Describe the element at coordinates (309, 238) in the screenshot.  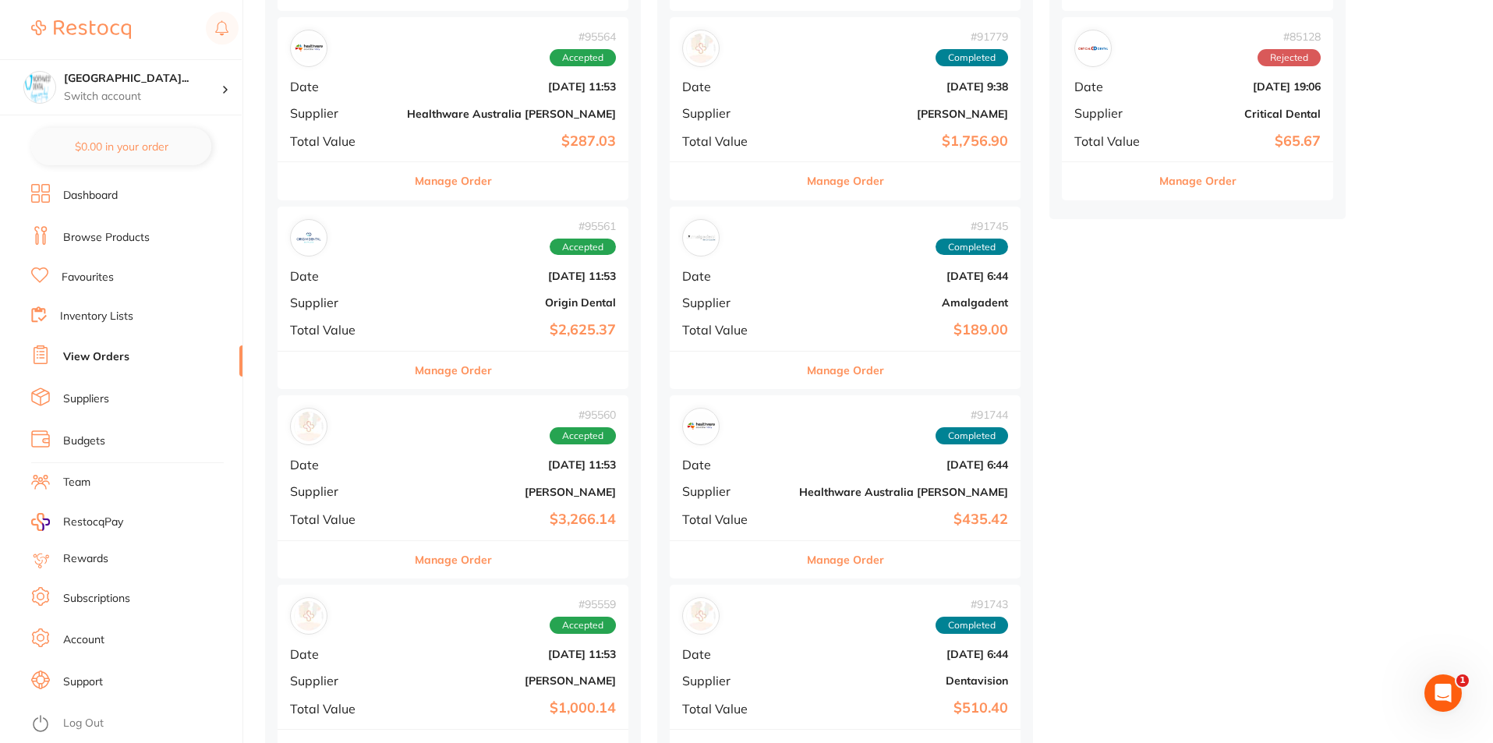
I see `img: Origin Dental` at that location.